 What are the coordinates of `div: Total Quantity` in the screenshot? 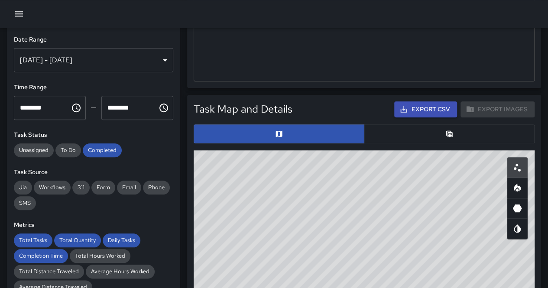 It's located at (78, 241).